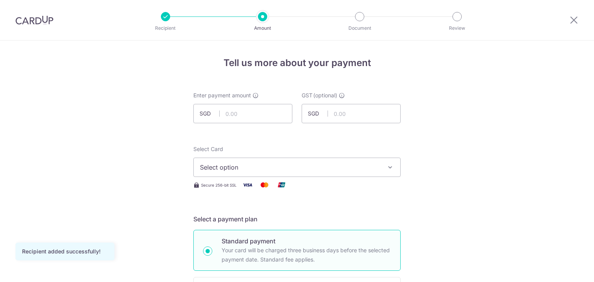  Describe the element at coordinates (325, 95) in the screenshot. I see `span: (optional)` at that location.